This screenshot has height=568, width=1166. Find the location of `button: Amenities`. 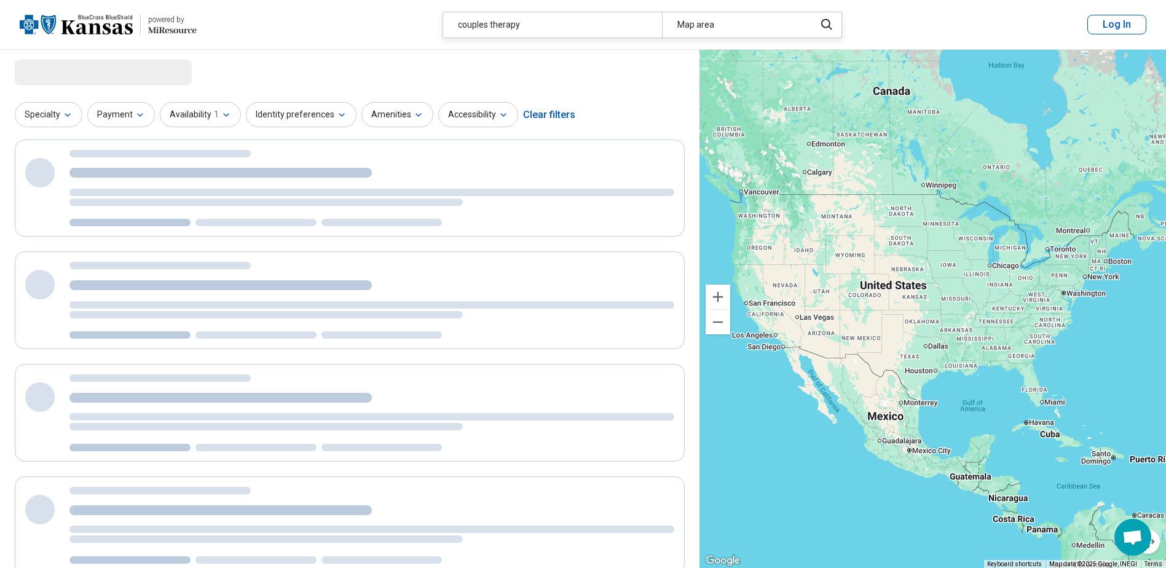

button: Amenities is located at coordinates (397, 114).